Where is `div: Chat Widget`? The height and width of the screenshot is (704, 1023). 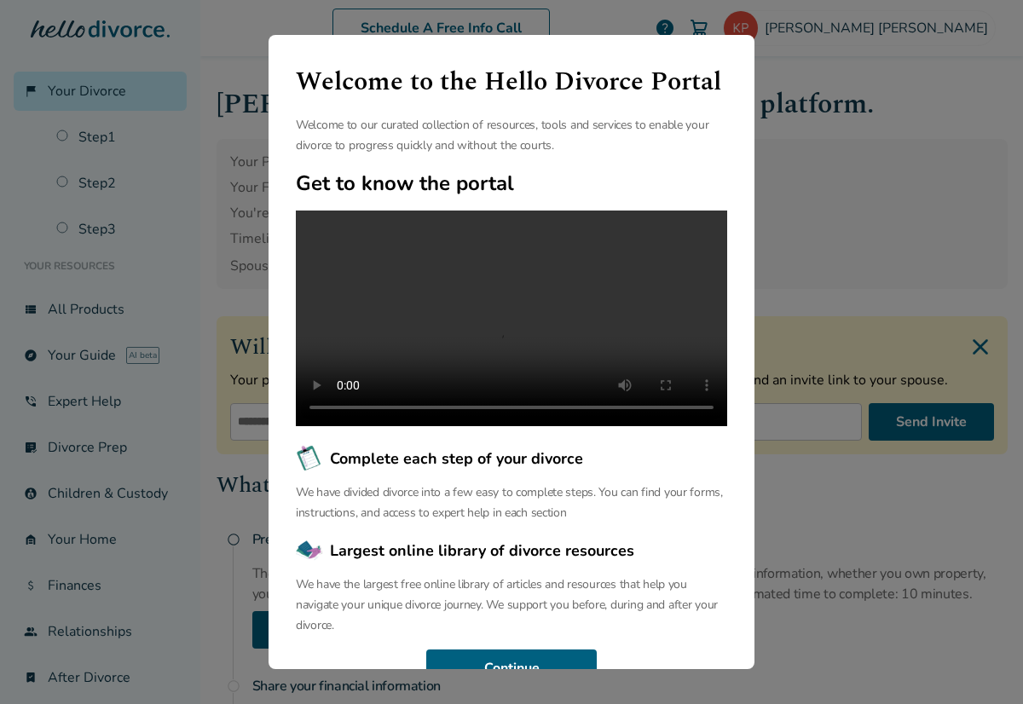
div: Chat Widget is located at coordinates (981, 663).